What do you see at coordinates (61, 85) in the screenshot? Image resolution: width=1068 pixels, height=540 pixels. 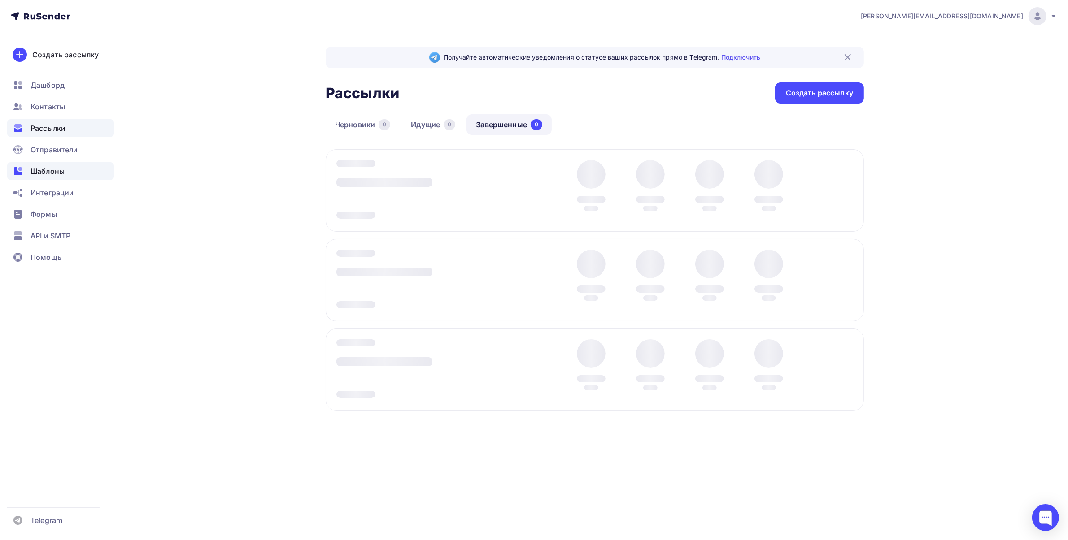 I see `a: Дашборд` at bounding box center [61, 85].